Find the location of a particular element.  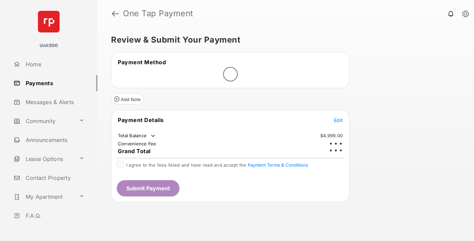

a: Home is located at coordinates (54, 64).